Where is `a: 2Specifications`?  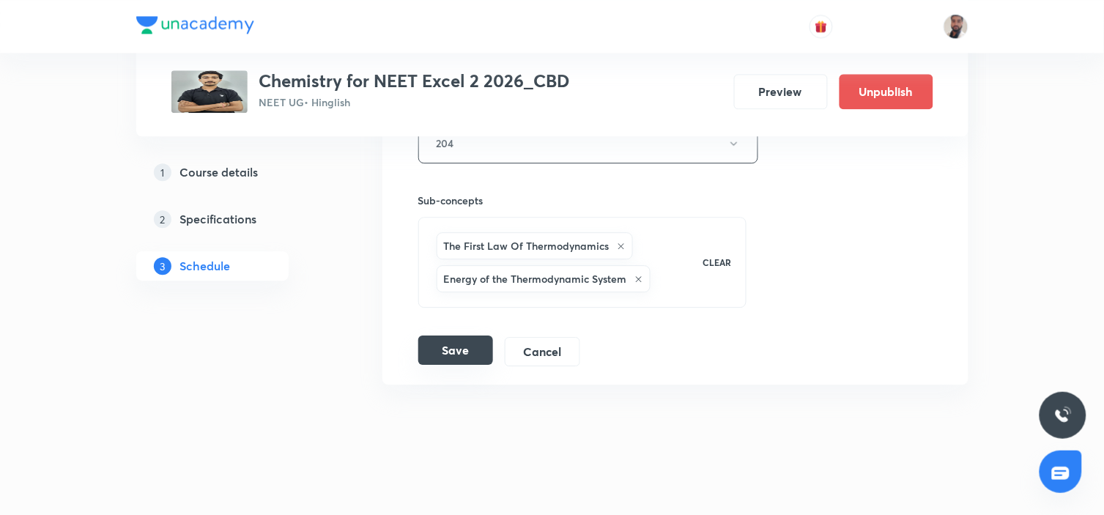 a: 2Specifications is located at coordinates (236, 219).